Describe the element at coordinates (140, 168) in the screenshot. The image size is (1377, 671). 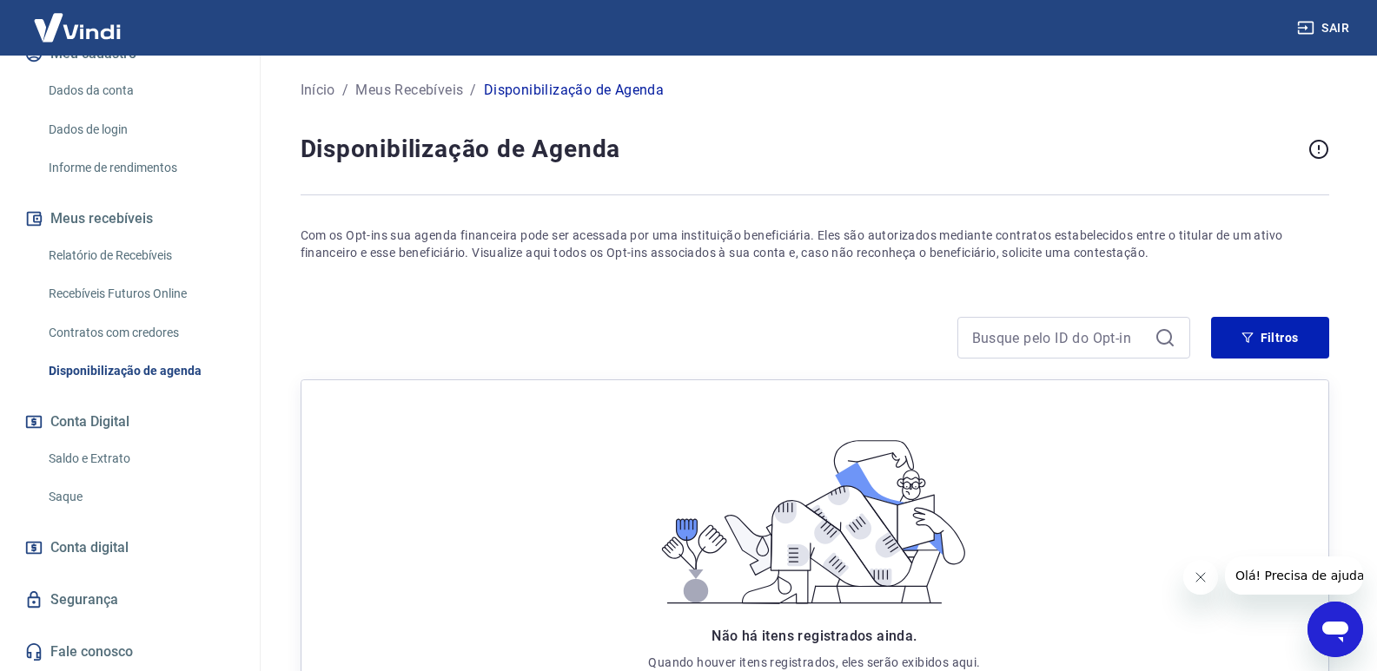
I see `a: Informe de rendimentos` at that location.